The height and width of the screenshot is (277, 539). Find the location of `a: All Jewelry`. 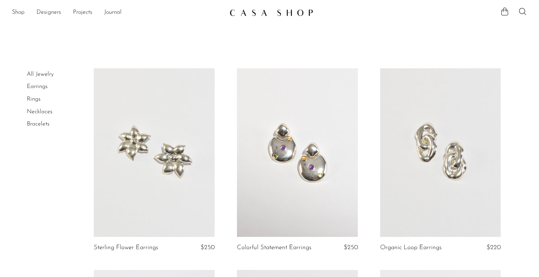

a: All Jewelry is located at coordinates (40, 74).